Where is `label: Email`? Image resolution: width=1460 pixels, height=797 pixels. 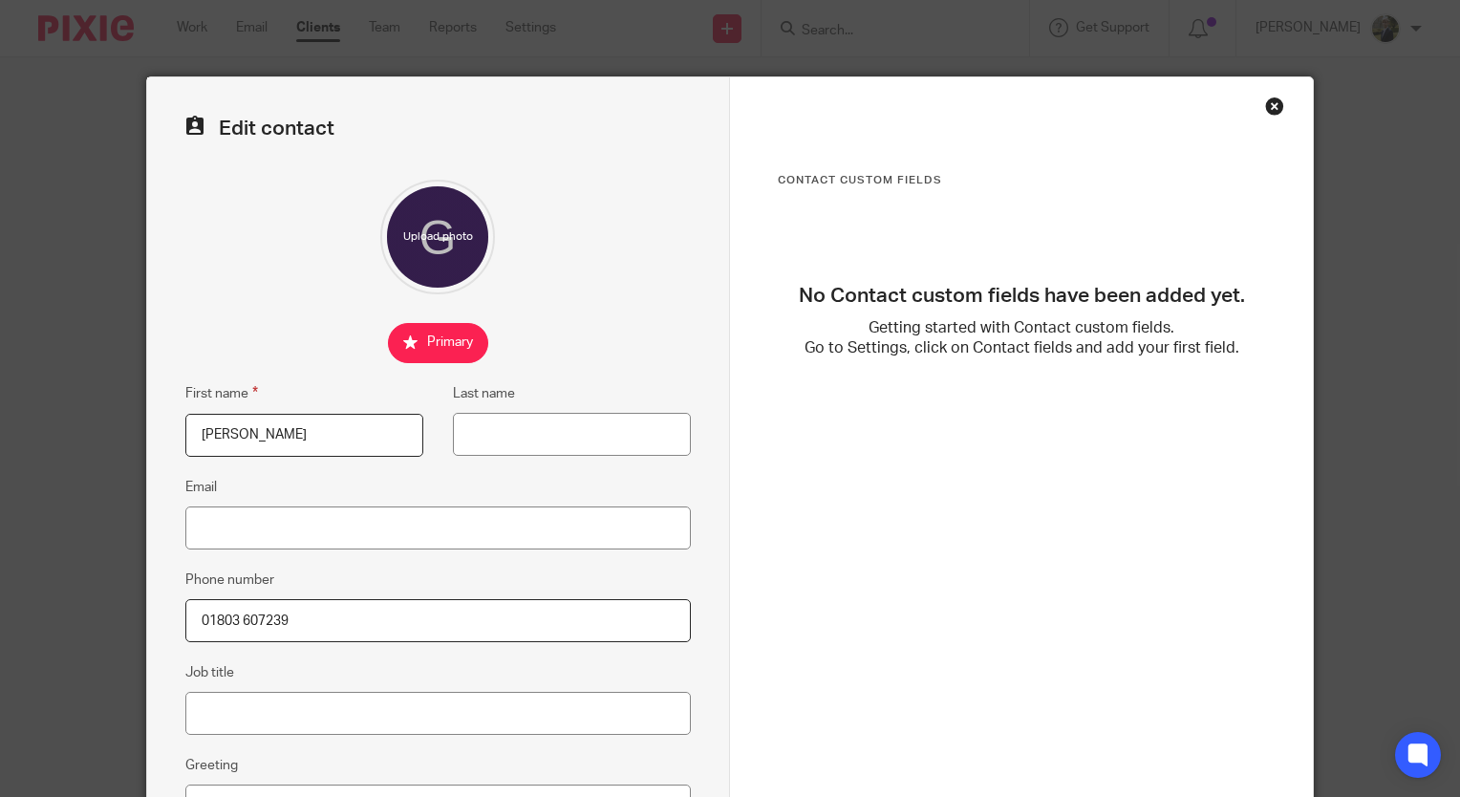
label: Email is located at coordinates (201, 487).